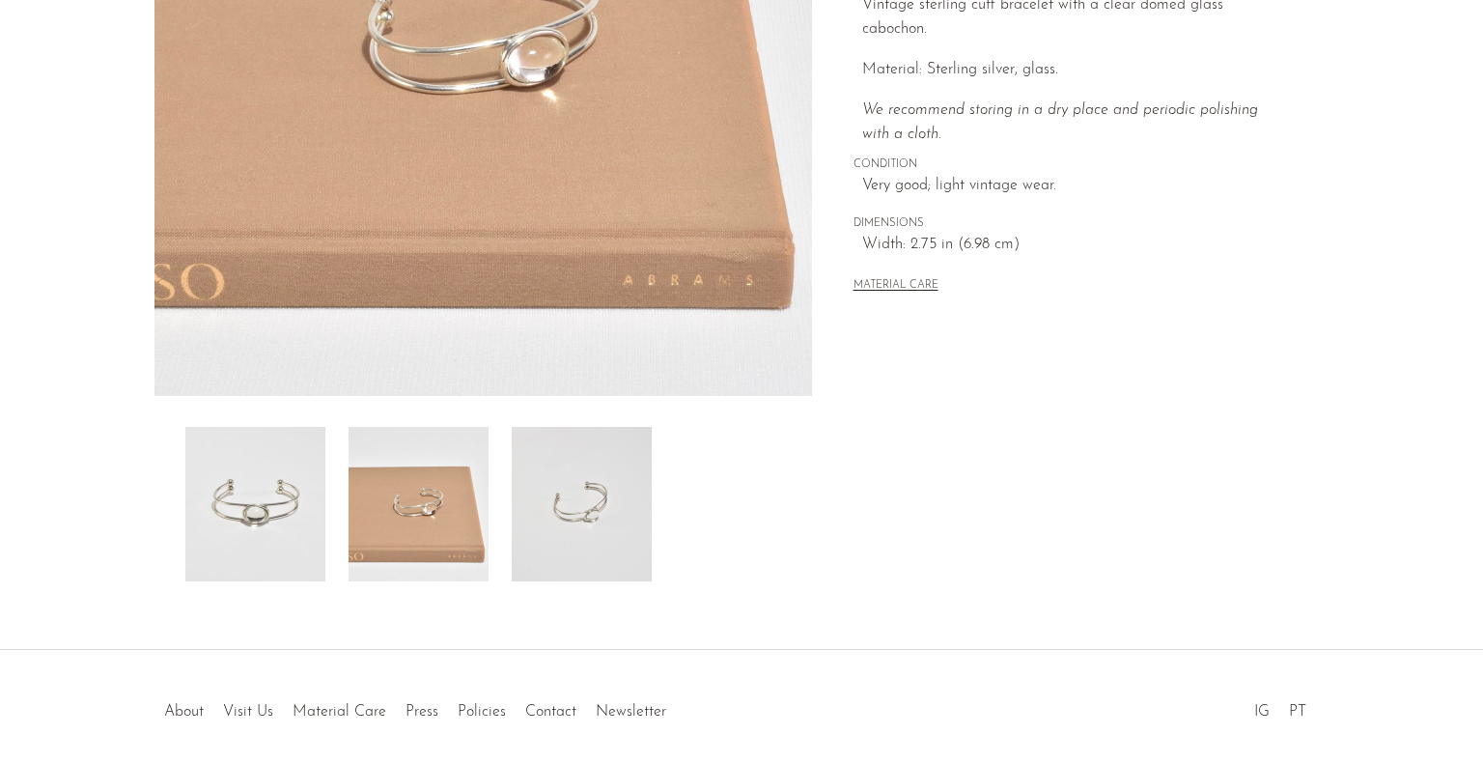  I want to click on a: Press, so click(422, 712).